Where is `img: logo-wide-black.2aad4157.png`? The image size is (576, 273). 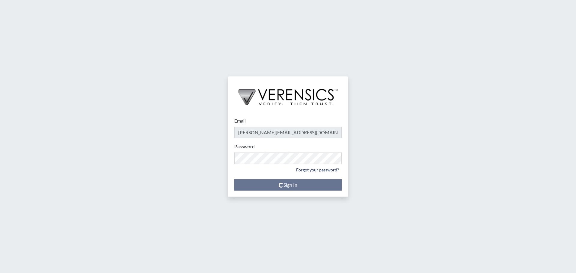
img: logo-wide-black.2aad4157.png is located at coordinates (288, 94).